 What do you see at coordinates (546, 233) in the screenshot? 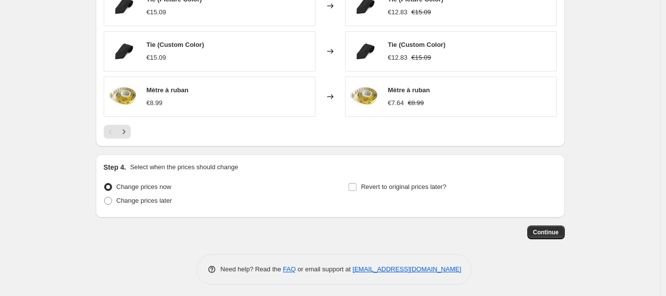
I see `button: Continue` at bounding box center [546, 233].